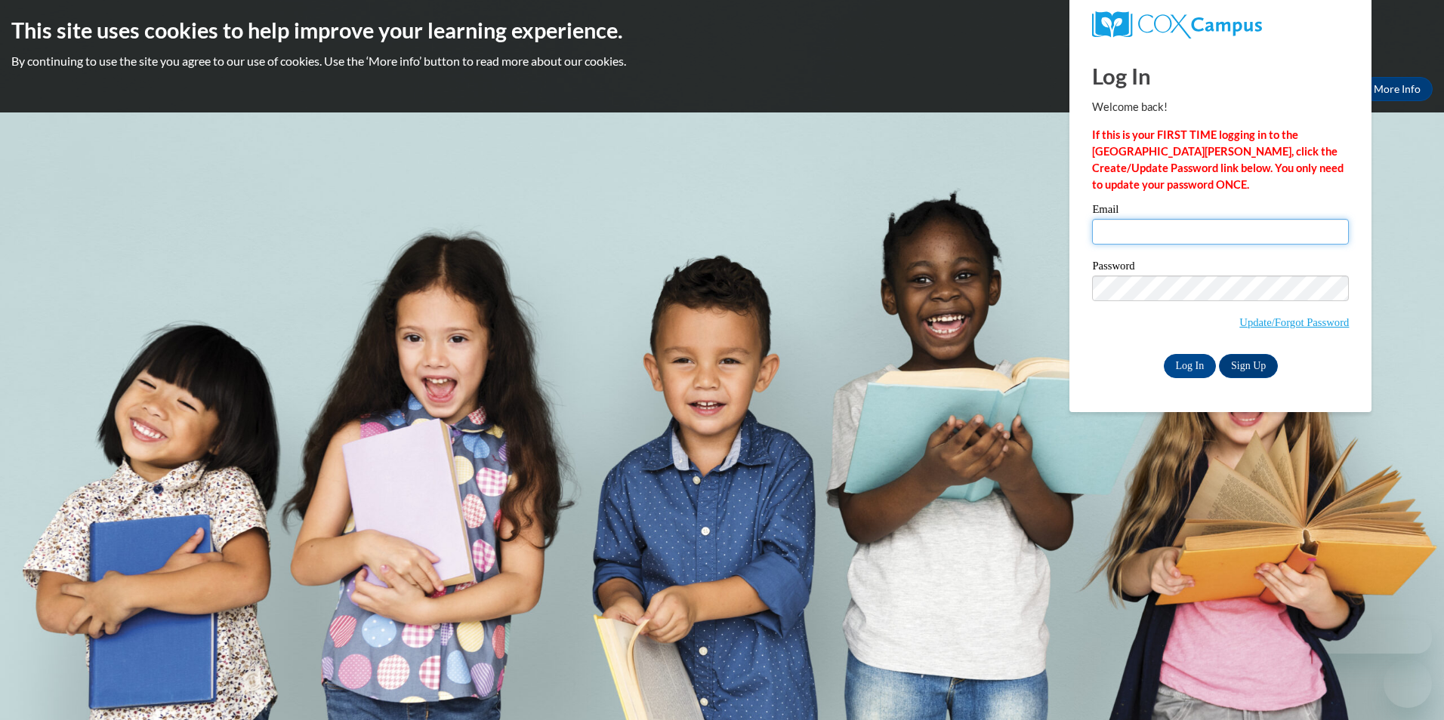 The width and height of the screenshot is (1444, 720). Describe the element at coordinates (1190, 366) in the screenshot. I see `input: Log In` at that location.